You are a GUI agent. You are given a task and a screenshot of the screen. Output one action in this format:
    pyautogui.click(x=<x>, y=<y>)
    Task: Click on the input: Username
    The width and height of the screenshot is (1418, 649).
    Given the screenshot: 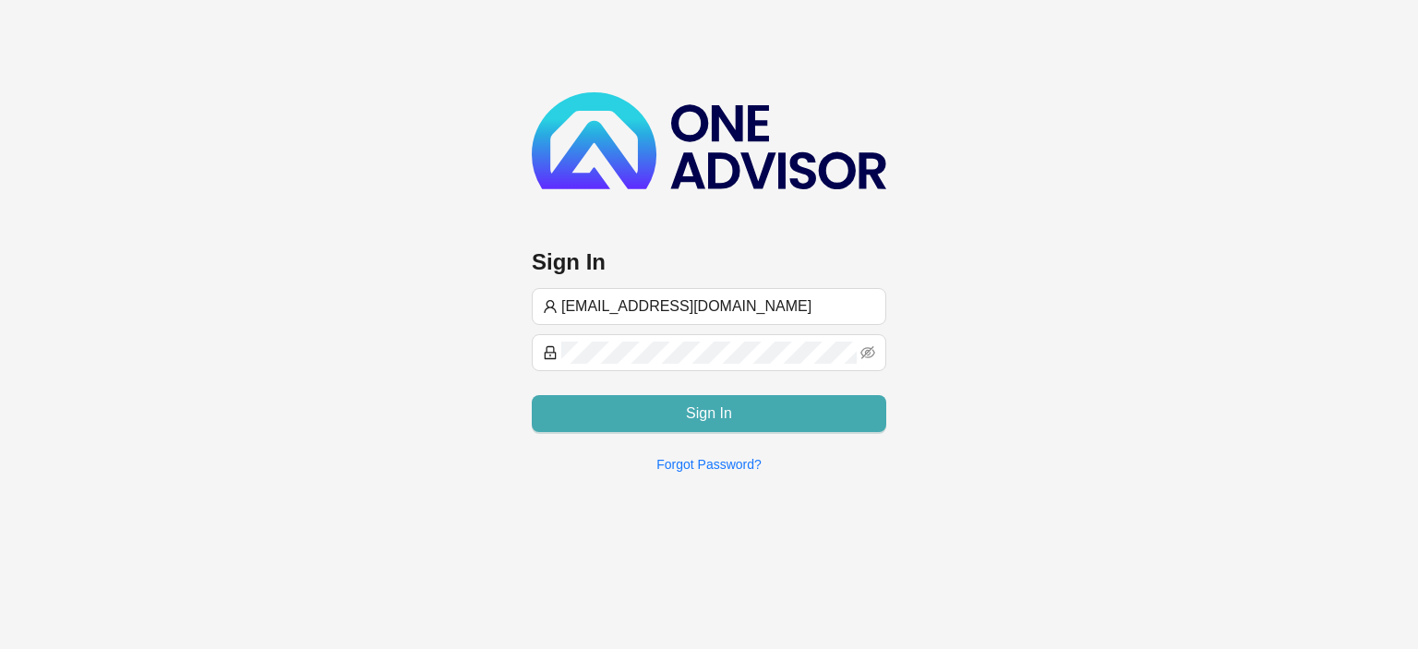 What is the action you would take?
    pyautogui.click(x=718, y=307)
    